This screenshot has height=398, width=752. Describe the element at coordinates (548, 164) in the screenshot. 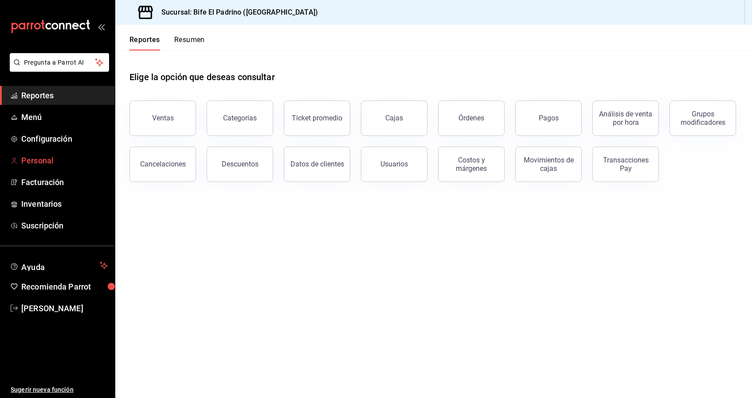

I see `button: Movimientos de cajas` at that location.